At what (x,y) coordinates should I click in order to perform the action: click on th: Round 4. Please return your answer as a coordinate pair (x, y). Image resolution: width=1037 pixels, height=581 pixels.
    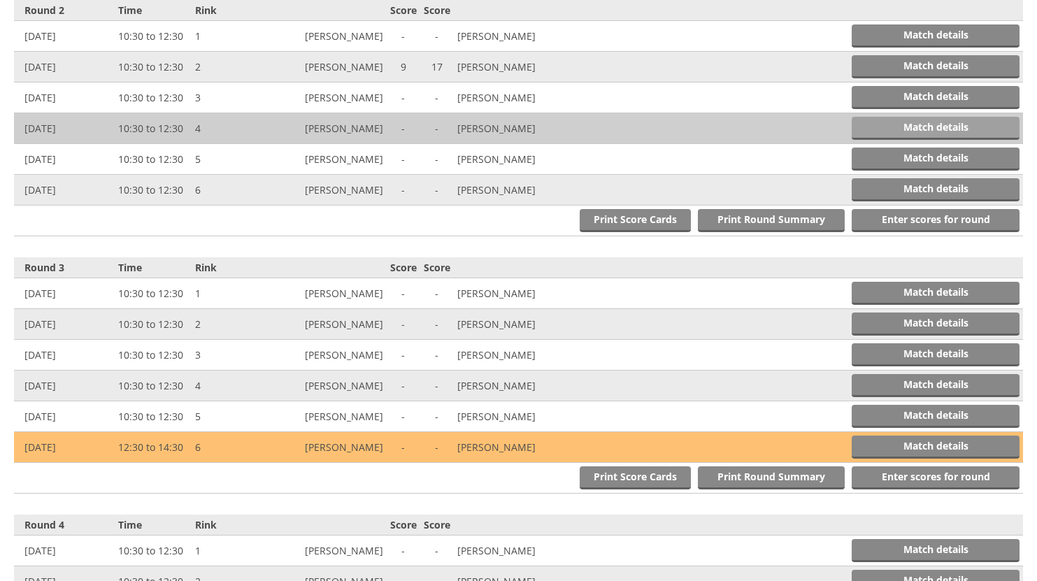
    Looking at the image, I should click on (64, 525).